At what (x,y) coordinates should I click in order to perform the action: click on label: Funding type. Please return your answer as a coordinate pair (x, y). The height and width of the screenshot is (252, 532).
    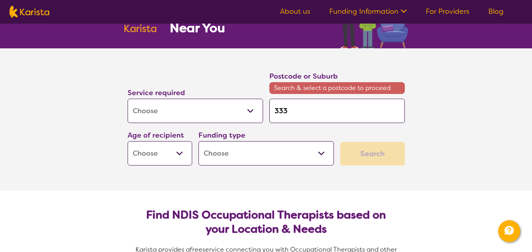
    Looking at the image, I should click on (222, 135).